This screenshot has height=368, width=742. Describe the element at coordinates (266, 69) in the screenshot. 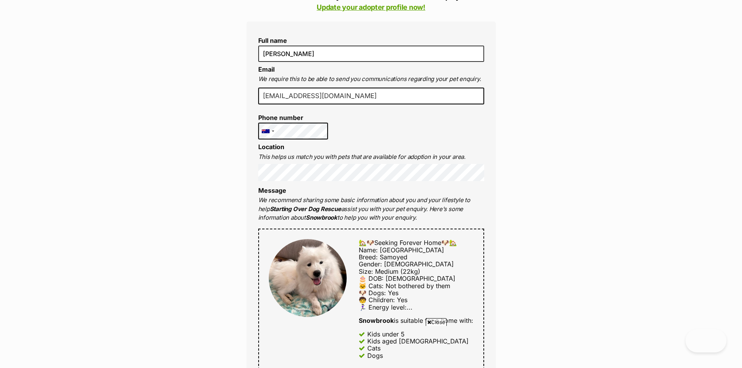

I see `label: Email` at that location.